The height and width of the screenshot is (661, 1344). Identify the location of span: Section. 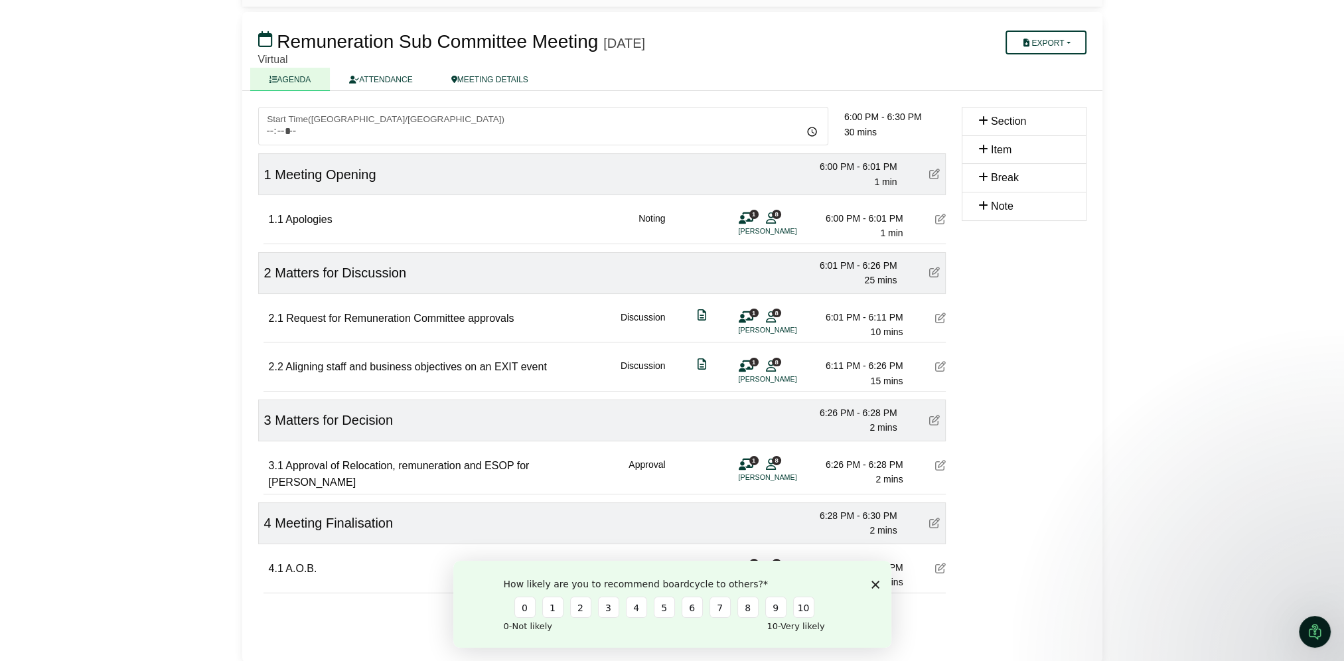
(1008, 121).